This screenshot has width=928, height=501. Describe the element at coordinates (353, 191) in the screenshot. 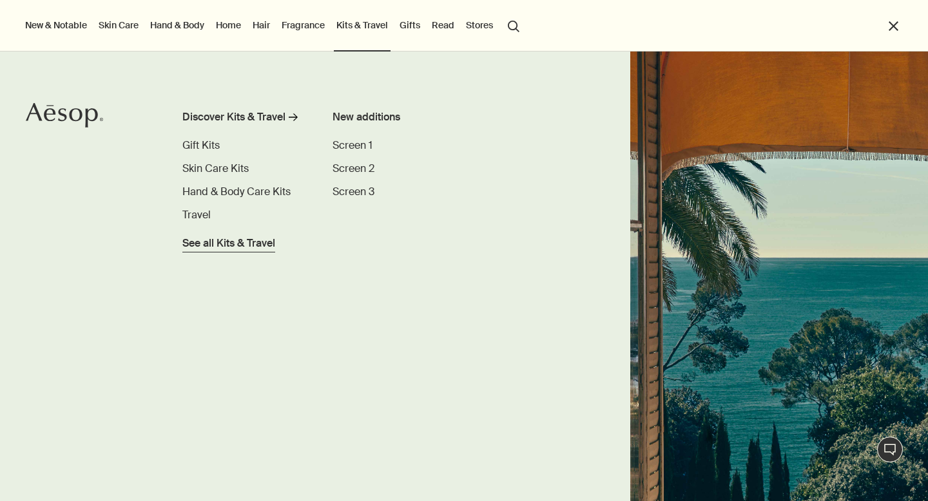

I see `span: Screen 3` at that location.